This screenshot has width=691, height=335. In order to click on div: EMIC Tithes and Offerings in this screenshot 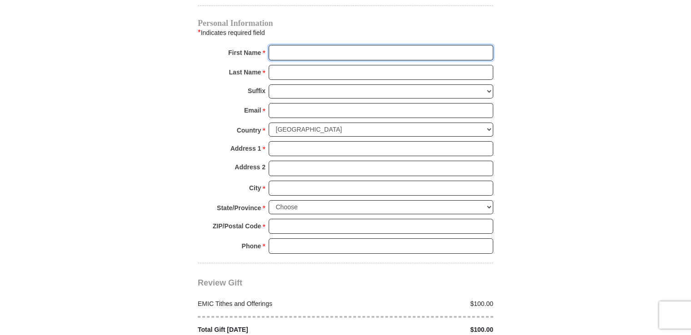, I will do `click(269, 304)`.